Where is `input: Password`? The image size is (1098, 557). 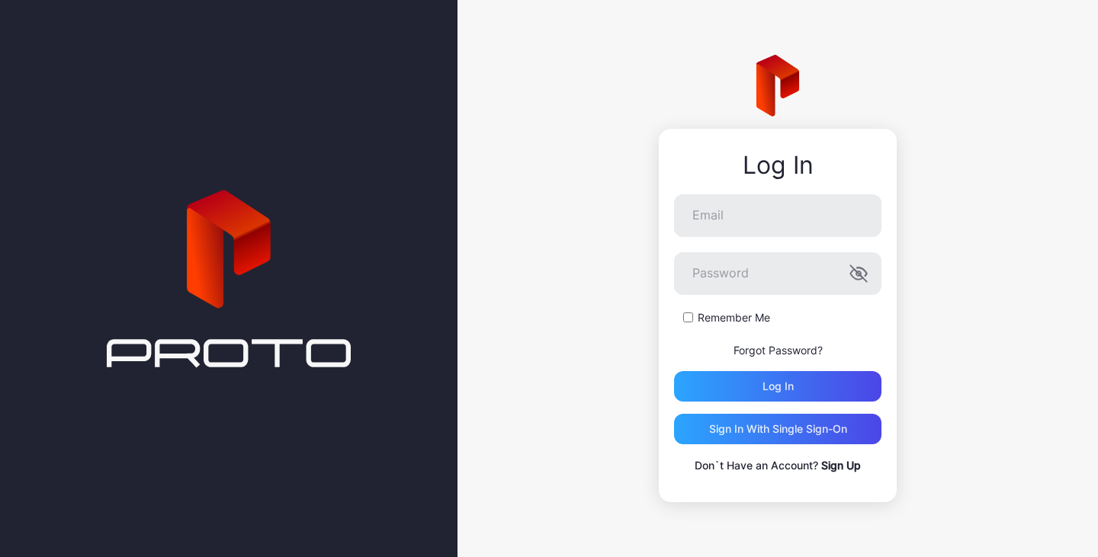 input: Password is located at coordinates (778, 274).